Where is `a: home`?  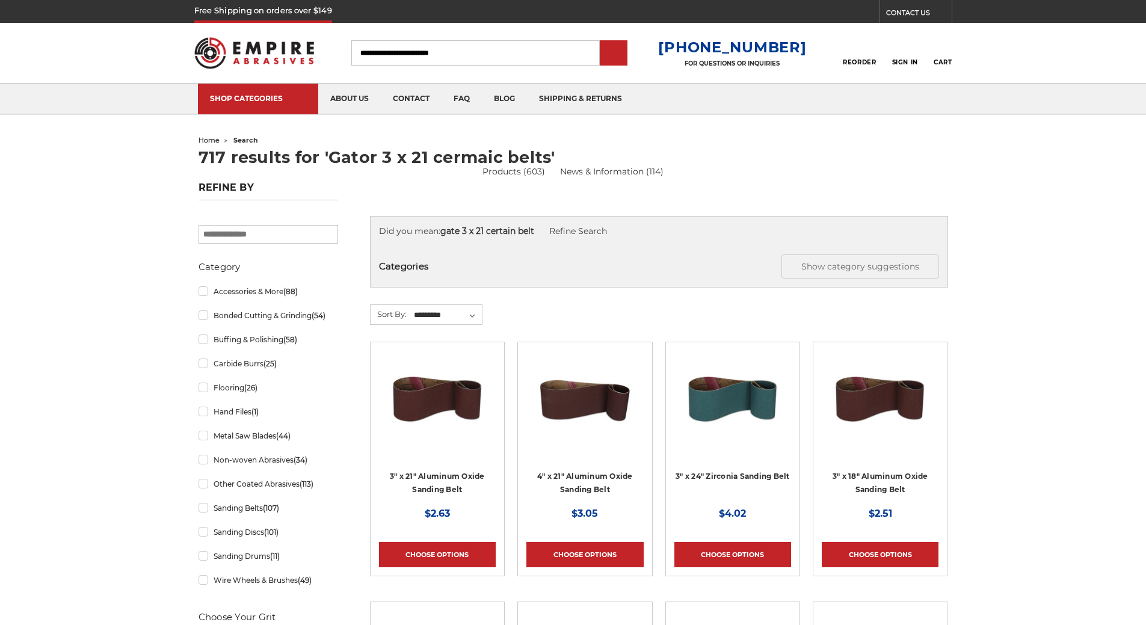
a: home is located at coordinates (209, 140).